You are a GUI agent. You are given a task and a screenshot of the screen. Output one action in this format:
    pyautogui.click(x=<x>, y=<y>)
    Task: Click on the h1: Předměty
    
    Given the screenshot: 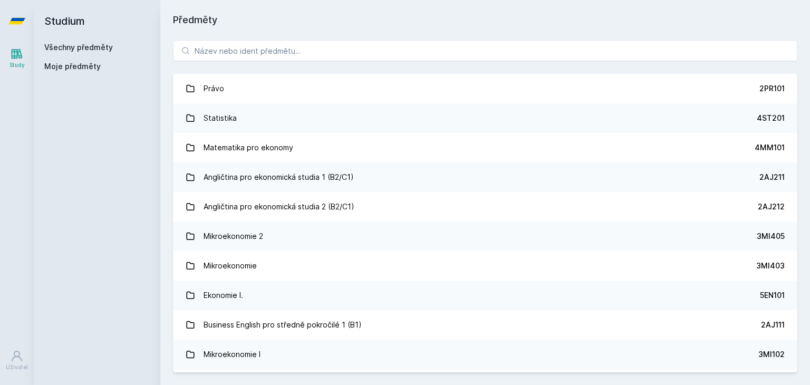 What is the action you would take?
    pyautogui.click(x=485, y=20)
    